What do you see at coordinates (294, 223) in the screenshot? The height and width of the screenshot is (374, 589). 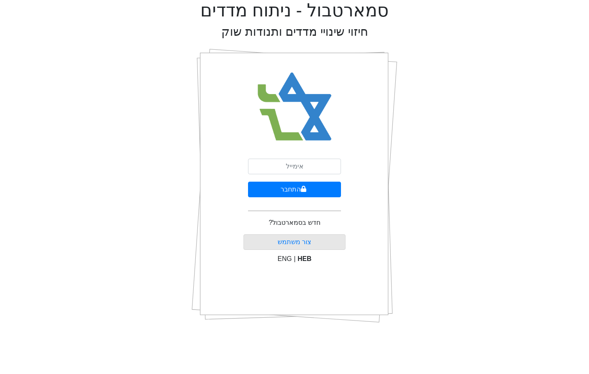 I see `p: חדש בסמארטבול?` at bounding box center [294, 223].